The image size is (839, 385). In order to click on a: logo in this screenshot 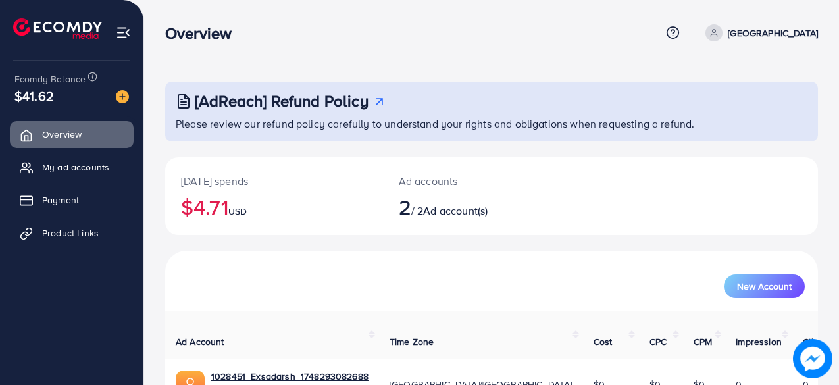, I will do `click(57, 28)`.